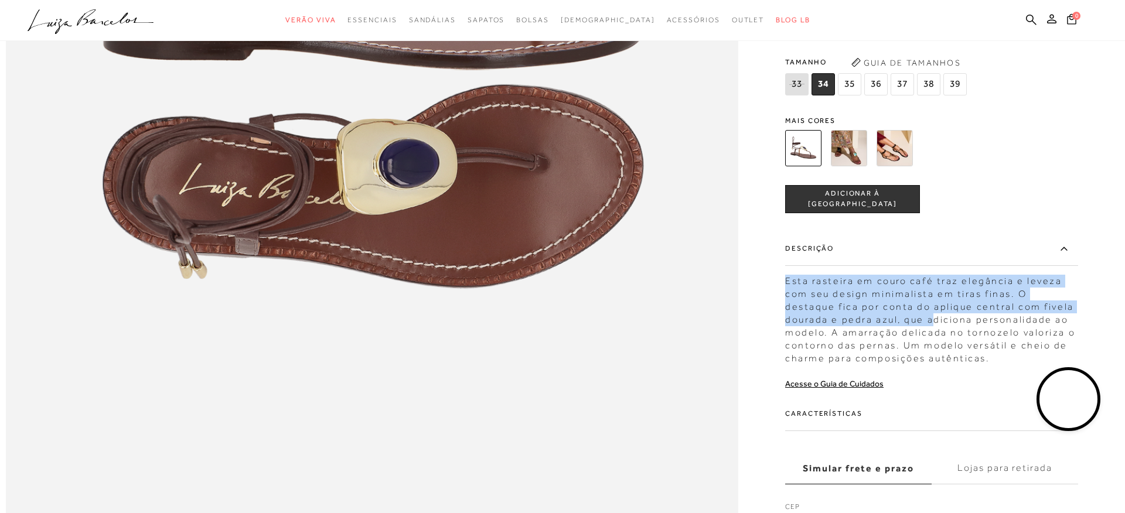 The height and width of the screenshot is (513, 1125). I want to click on span: 38, so click(928, 84).